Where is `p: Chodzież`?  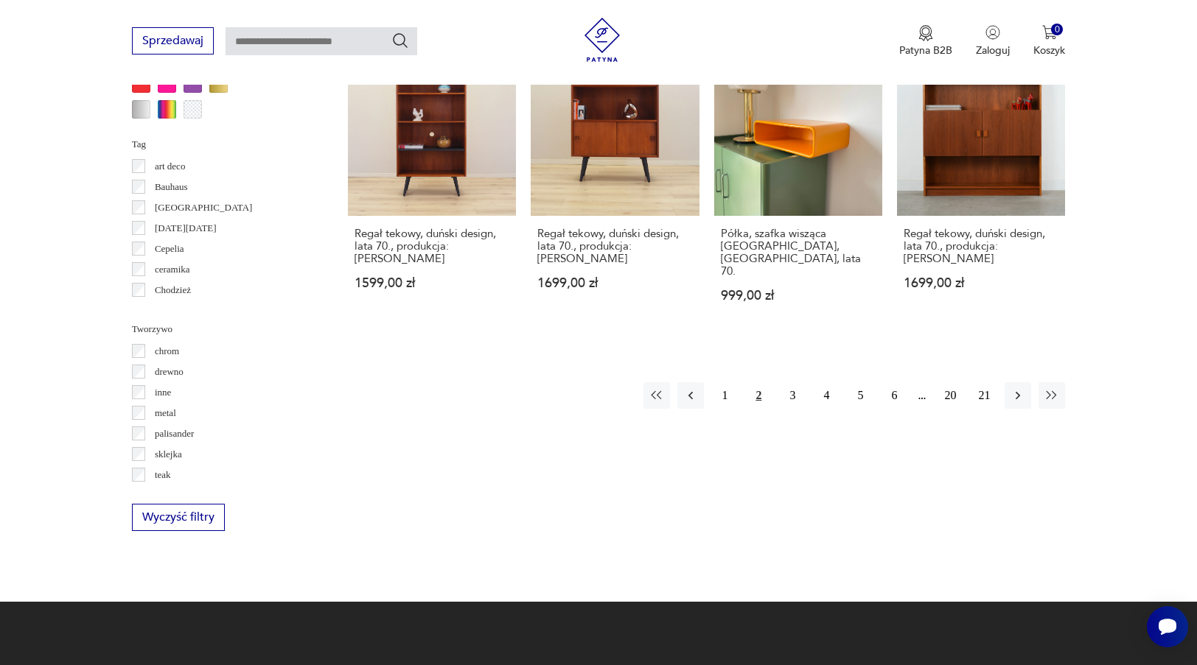 p: Chodzież is located at coordinates (172, 290).